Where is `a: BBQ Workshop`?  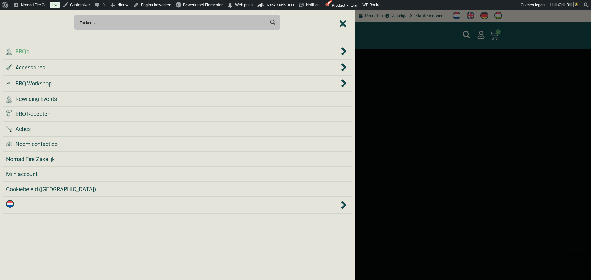 a: BBQ Workshop is located at coordinates (173, 83).